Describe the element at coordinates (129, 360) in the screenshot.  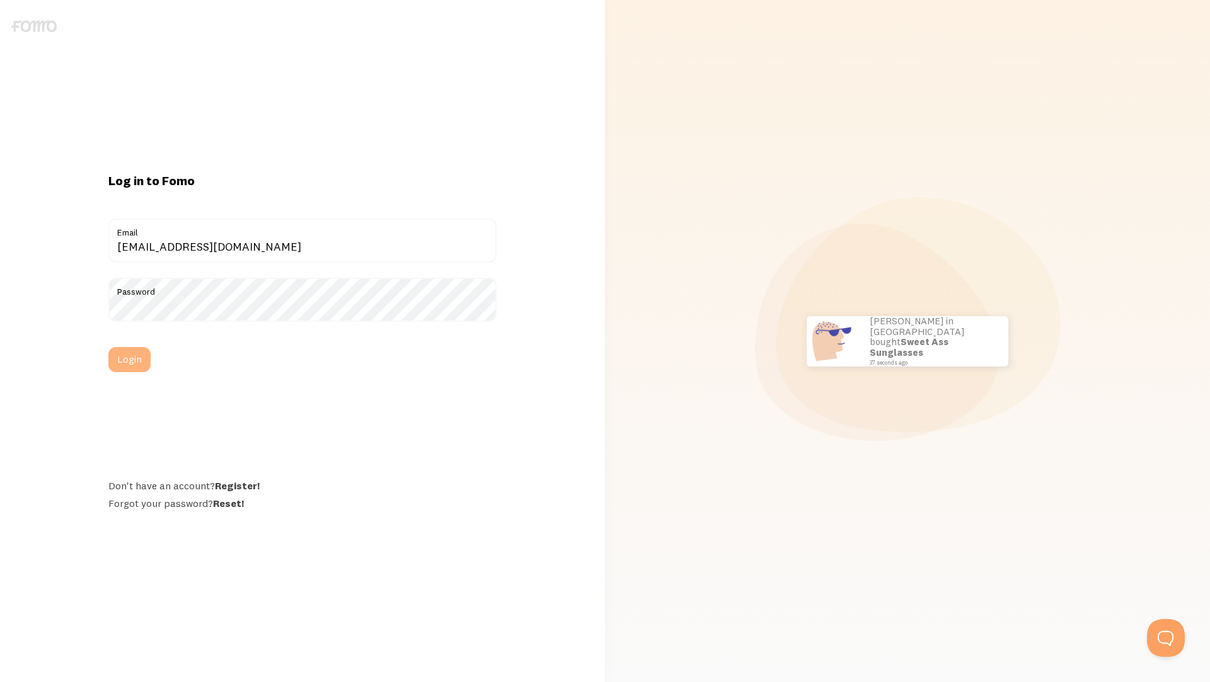
I see `button: Login` at that location.